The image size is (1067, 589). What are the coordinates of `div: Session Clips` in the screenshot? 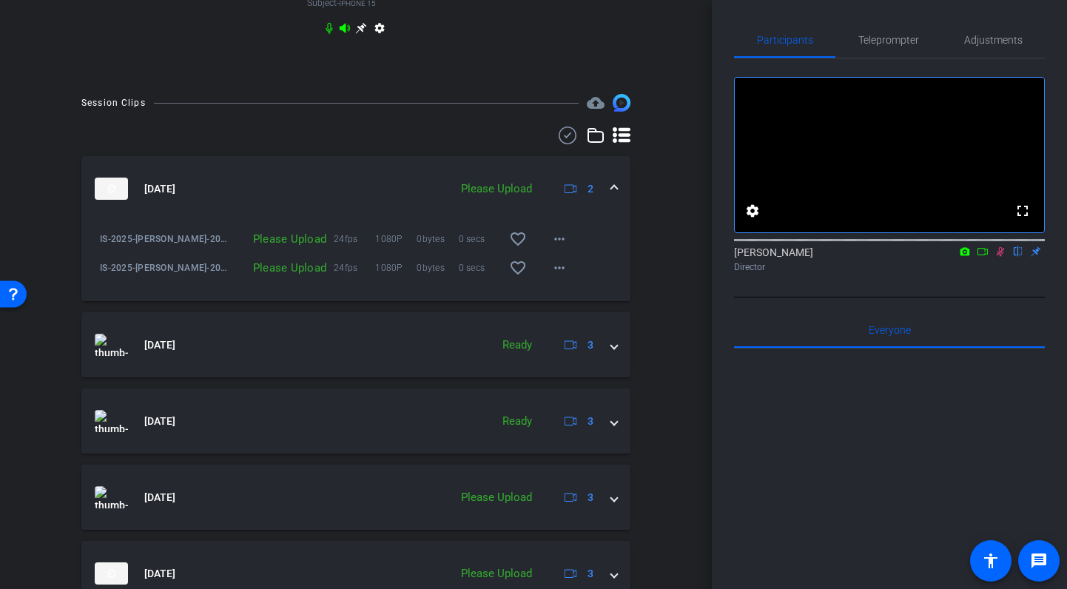 It's located at (113, 103).